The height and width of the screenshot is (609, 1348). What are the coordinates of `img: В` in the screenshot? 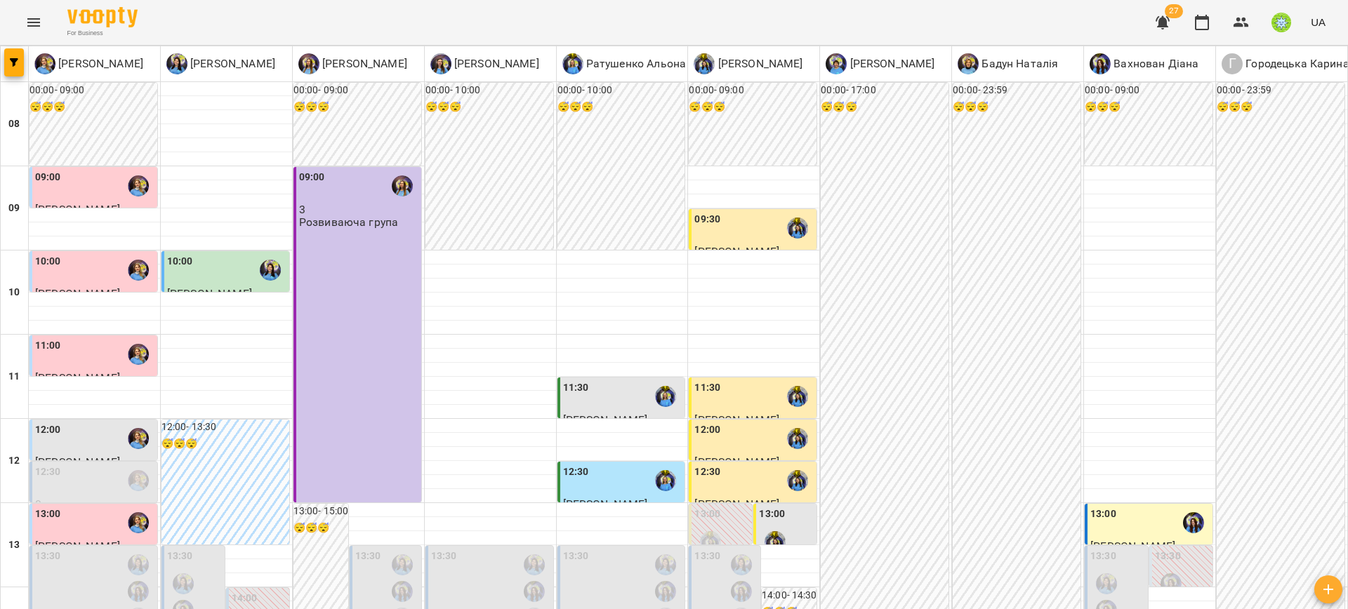 It's located at (1100, 64).